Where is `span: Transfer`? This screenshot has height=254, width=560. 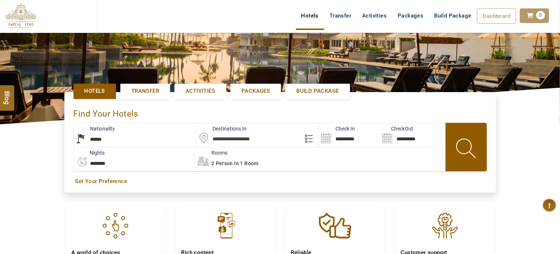 span: Transfer is located at coordinates (145, 91).